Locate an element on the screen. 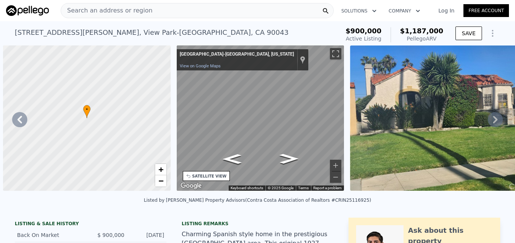 The image size is (515, 243). div: LISTING & SALE HISTORY is located at coordinates (91, 225).